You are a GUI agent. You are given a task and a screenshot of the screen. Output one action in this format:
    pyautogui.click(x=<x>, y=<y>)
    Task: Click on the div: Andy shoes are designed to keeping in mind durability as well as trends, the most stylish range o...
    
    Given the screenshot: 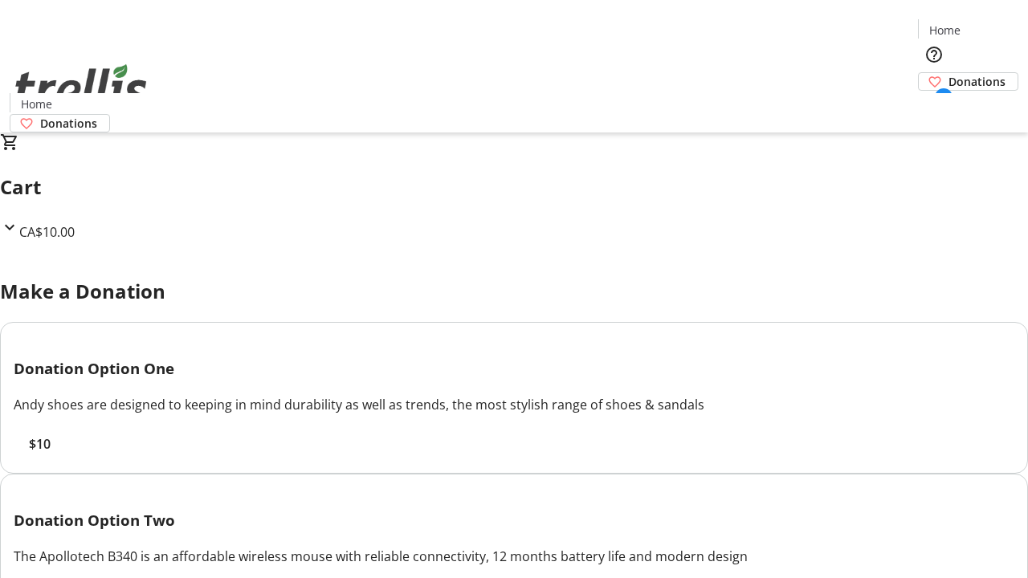 What is the action you would take?
    pyautogui.click(x=514, y=405)
    